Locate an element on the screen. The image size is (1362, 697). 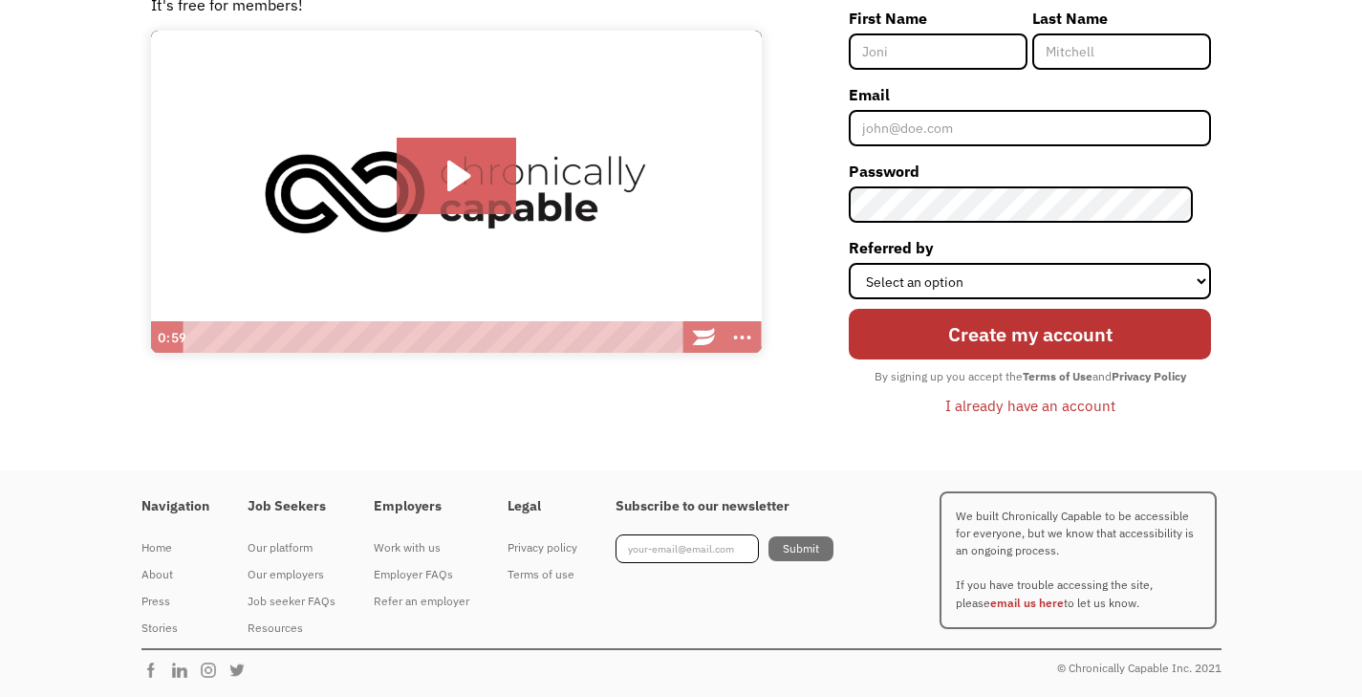
div: I already have an account is located at coordinates (1031, 405).